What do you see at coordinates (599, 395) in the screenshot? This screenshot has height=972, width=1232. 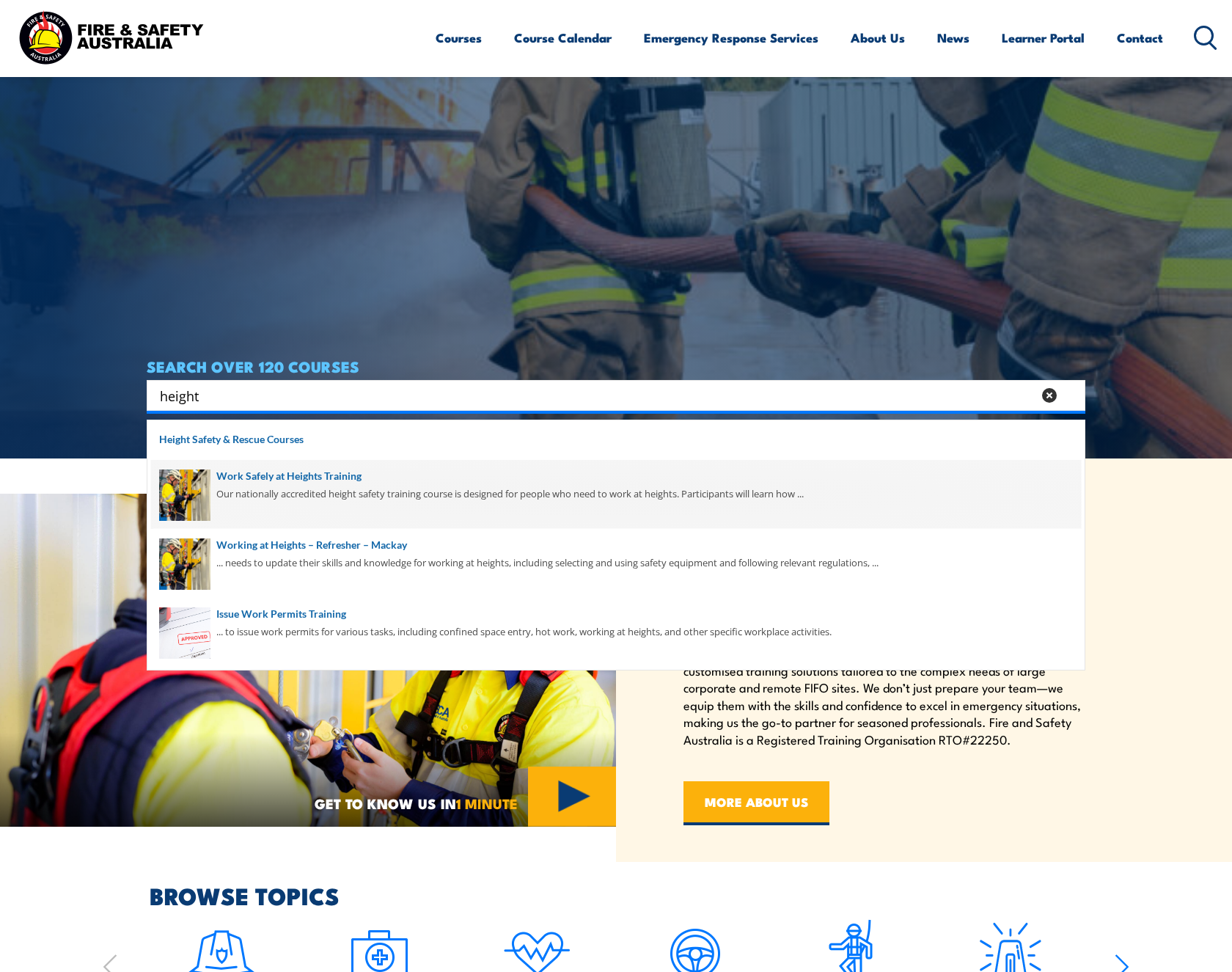 I see `form: Search form` at bounding box center [599, 395].